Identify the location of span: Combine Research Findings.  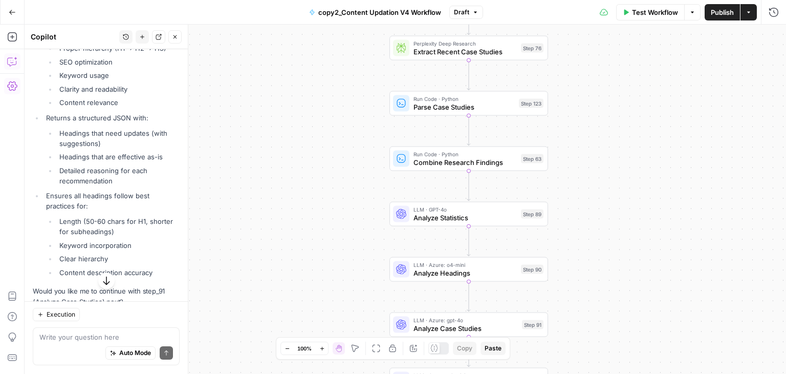
(465, 162).